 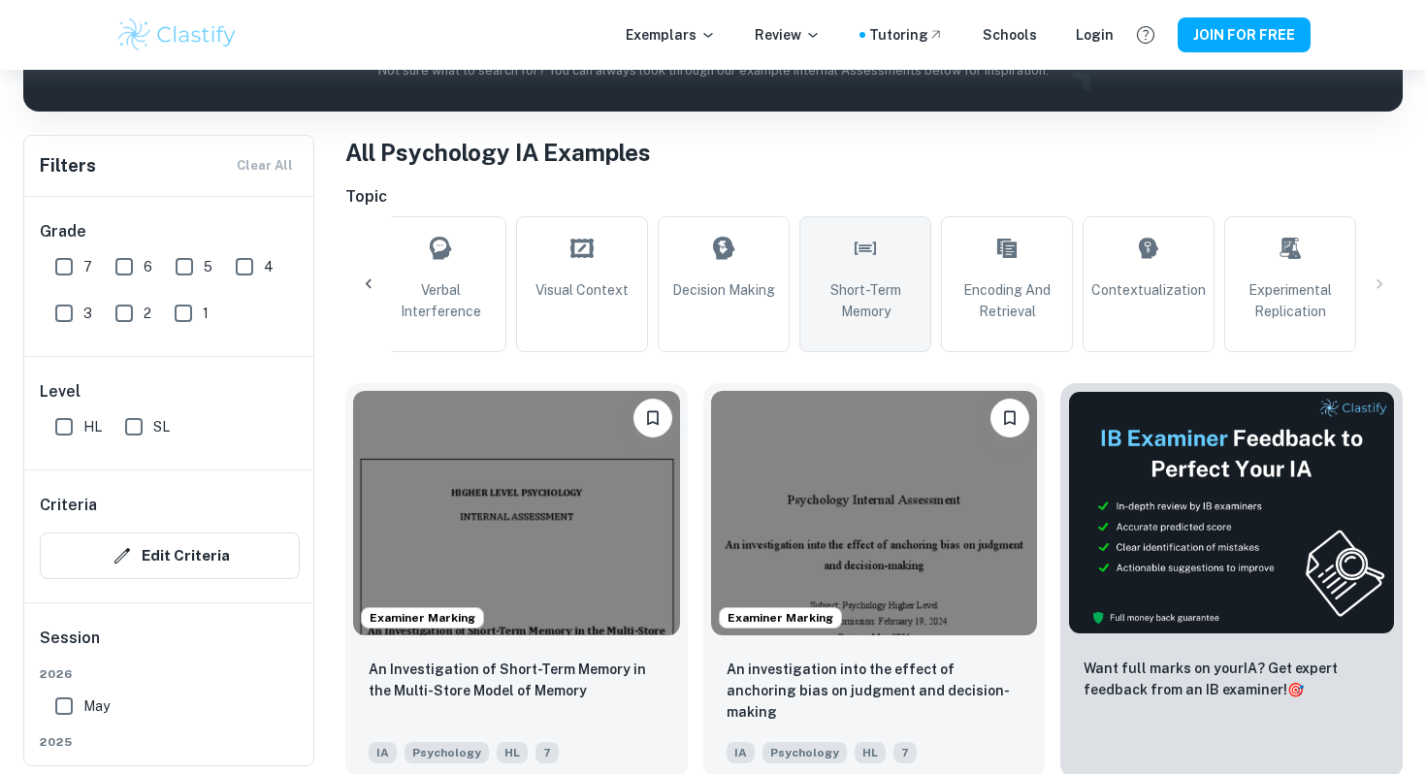 What do you see at coordinates (170, 646) in the screenshot?
I see `h6: Session` at bounding box center [170, 646].